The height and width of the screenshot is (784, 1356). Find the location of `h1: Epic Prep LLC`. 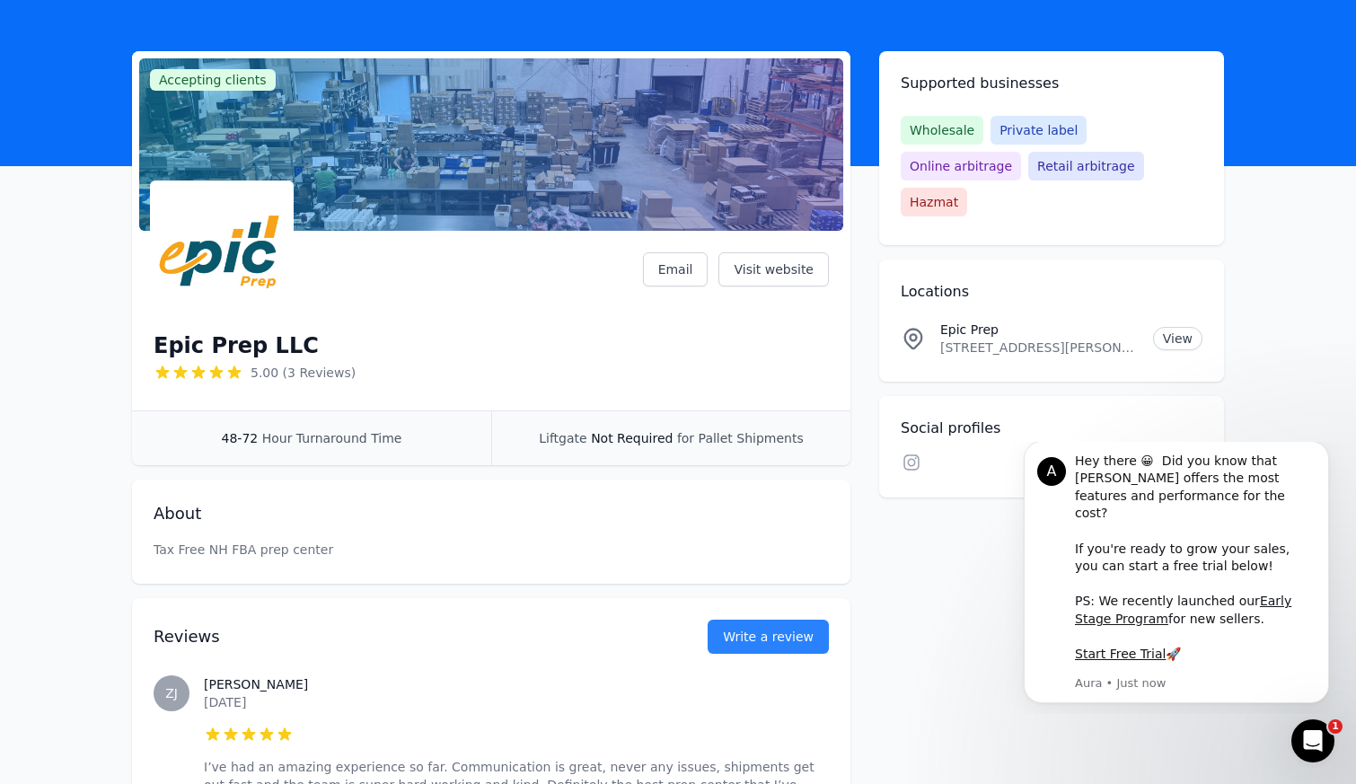

h1: Epic Prep LLC is located at coordinates (236, 346).